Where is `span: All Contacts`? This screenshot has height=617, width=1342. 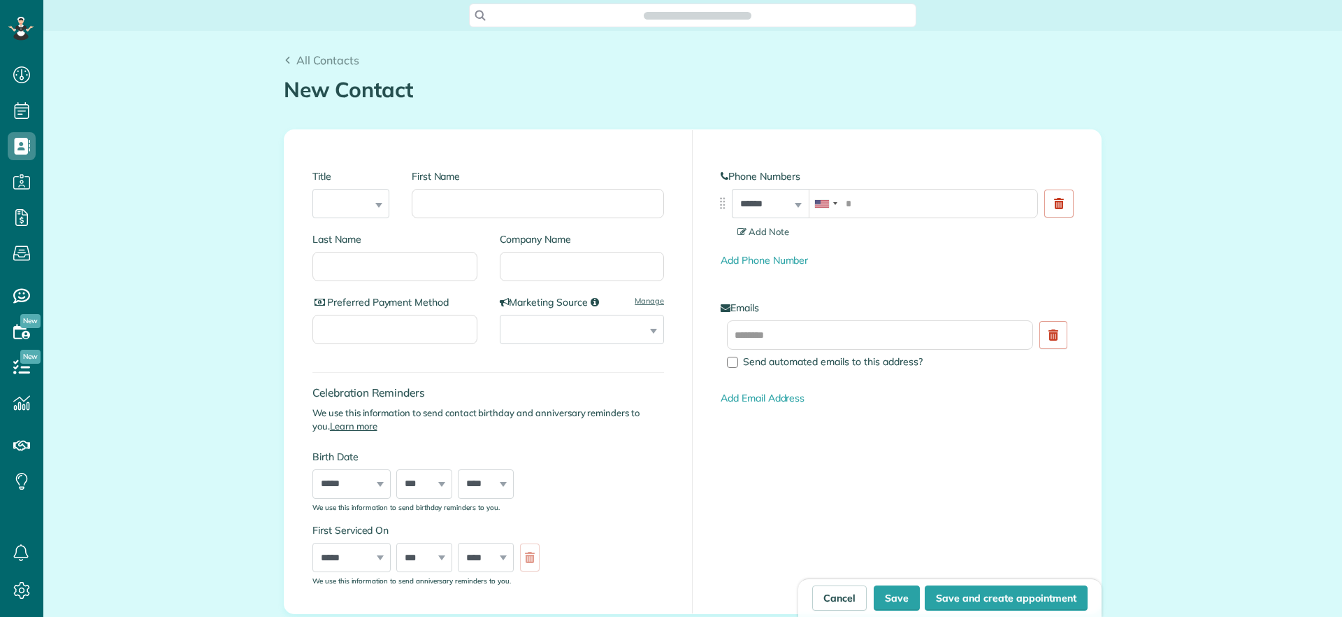
span: All Contacts is located at coordinates (328, 60).